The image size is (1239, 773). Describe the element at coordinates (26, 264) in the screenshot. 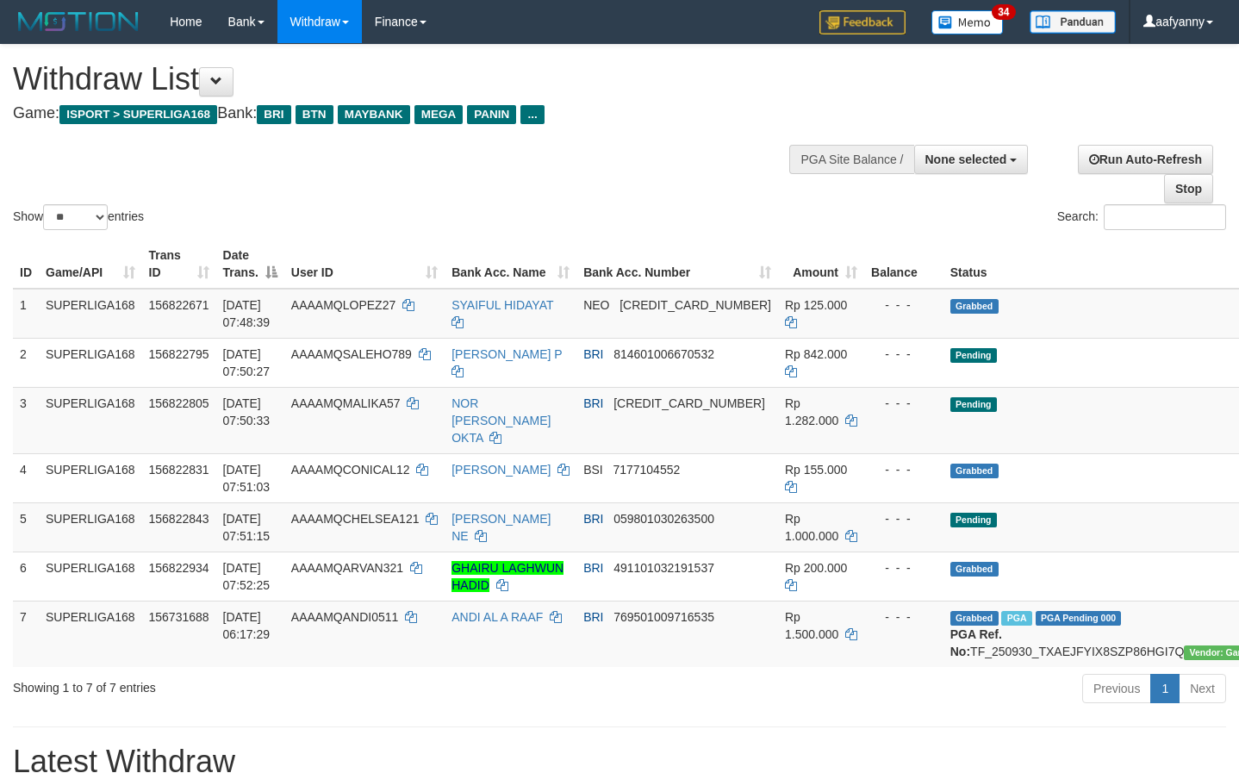

I see `th: ID` at that location.